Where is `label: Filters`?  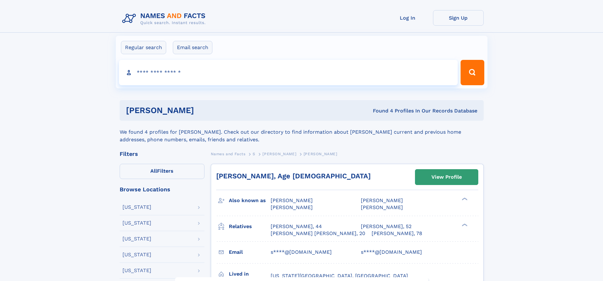 label: Filters is located at coordinates (162, 171).